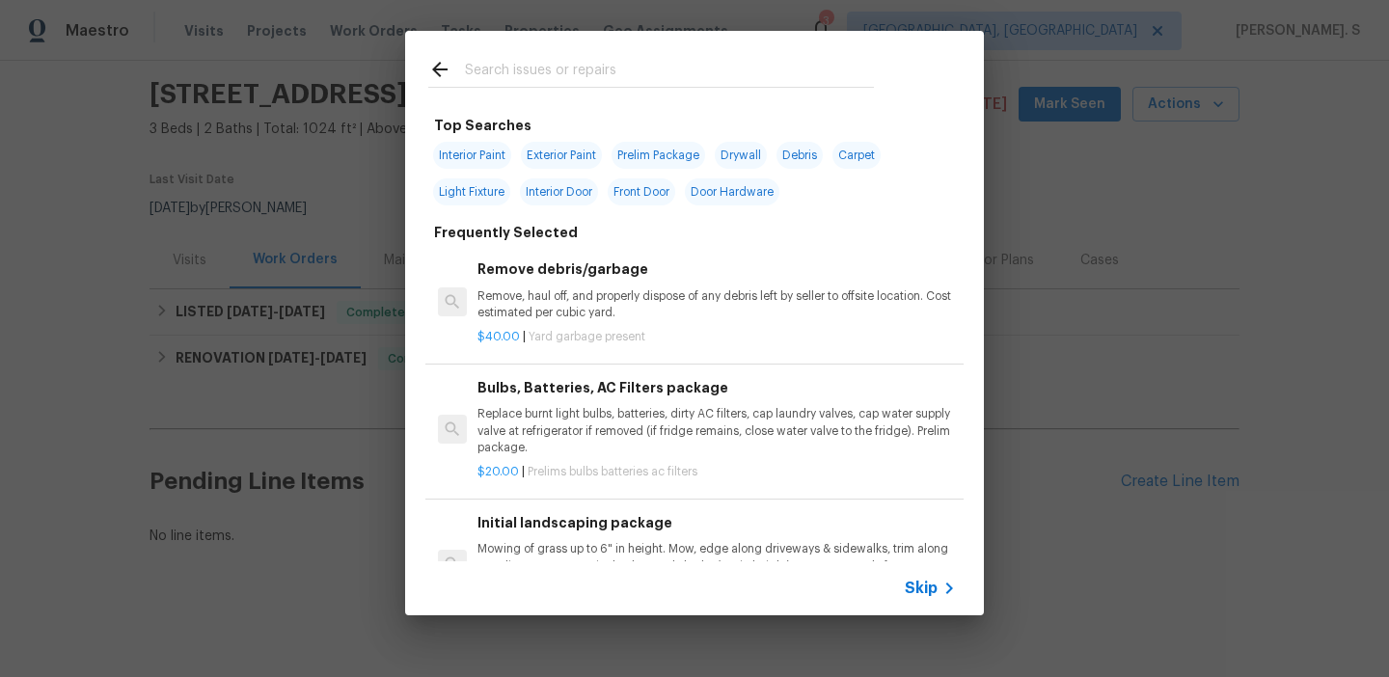  Describe the element at coordinates (641, 192) in the screenshot. I see `span: Front Door` at that location.